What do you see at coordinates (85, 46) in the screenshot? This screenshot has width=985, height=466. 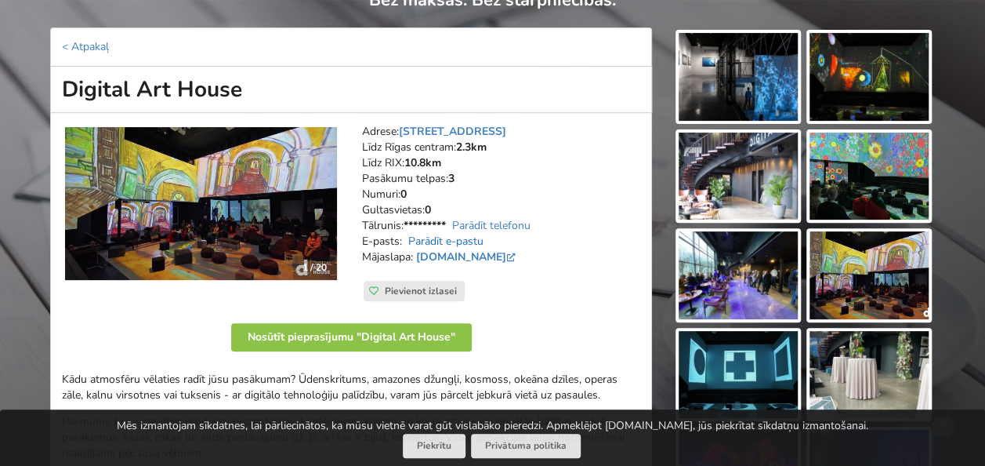 I see `a: < Atpakaļ` at bounding box center [85, 46].